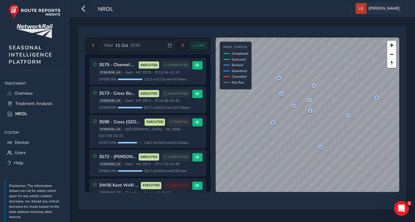 This screenshot has width=415, height=222. I want to click on span: Treatment Analysis, so click(34, 103).